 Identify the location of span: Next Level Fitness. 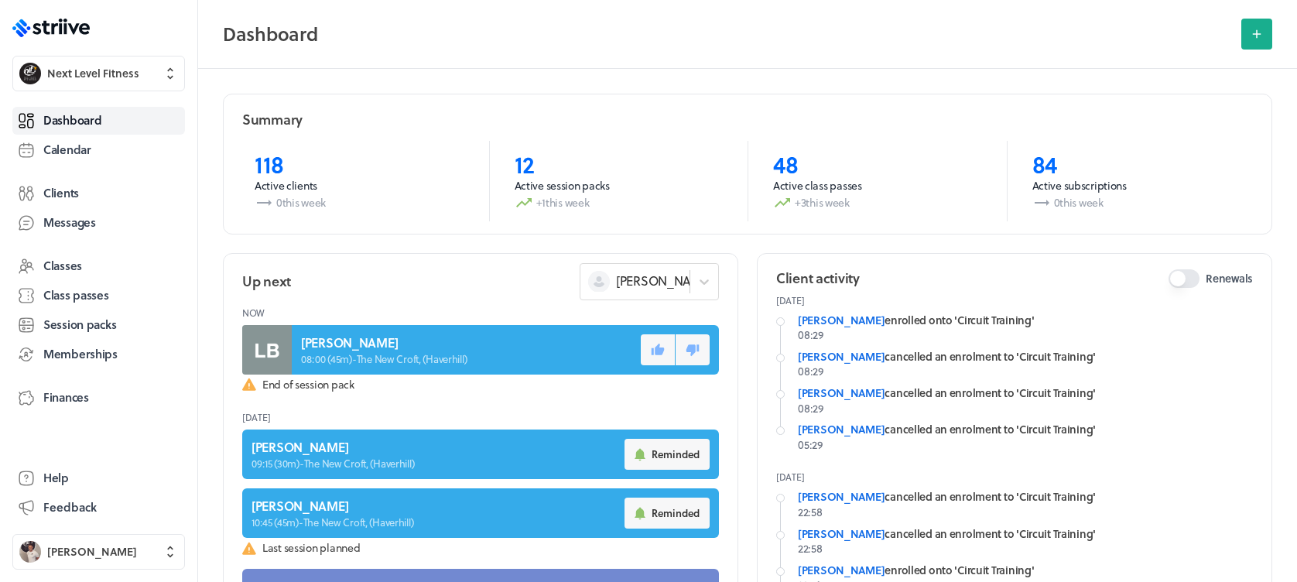
(93, 74).